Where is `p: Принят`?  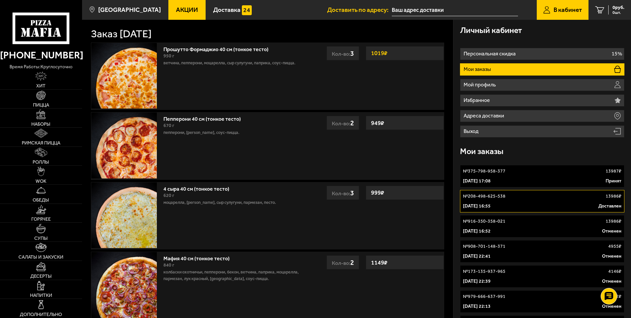
p: Принят is located at coordinates (614, 181).